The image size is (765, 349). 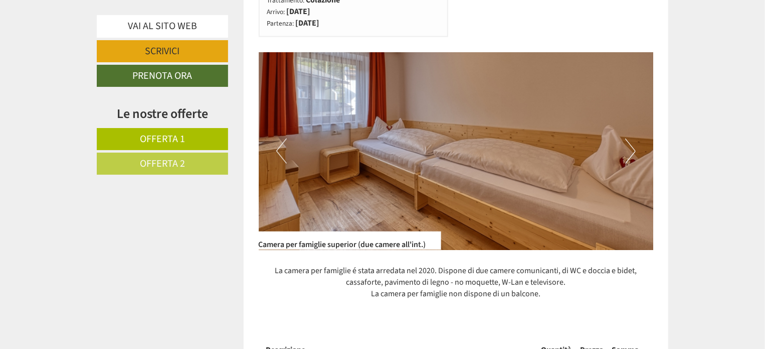 I want to click on small: Partenza:, so click(x=281, y=23).